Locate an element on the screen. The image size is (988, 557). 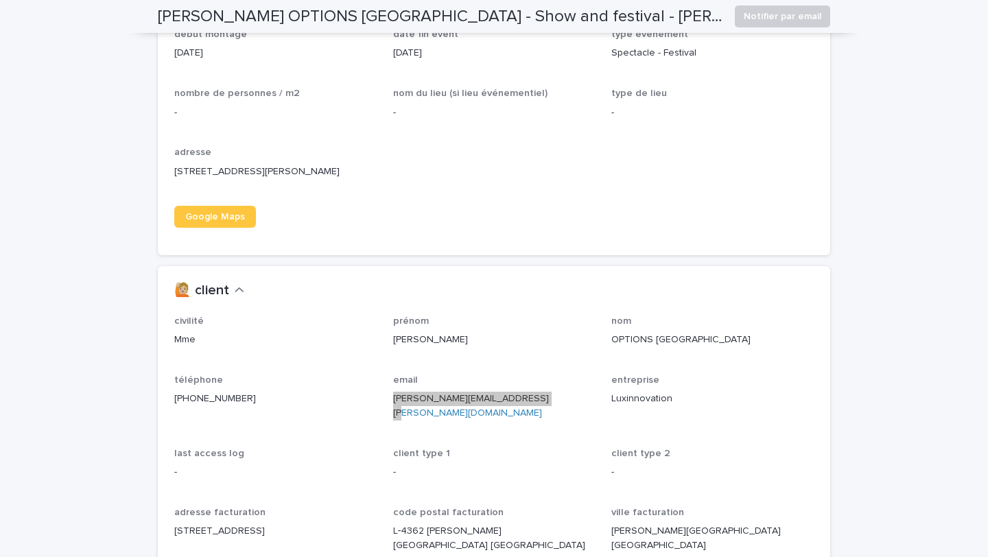
span: civilité is located at coordinates (189, 321).